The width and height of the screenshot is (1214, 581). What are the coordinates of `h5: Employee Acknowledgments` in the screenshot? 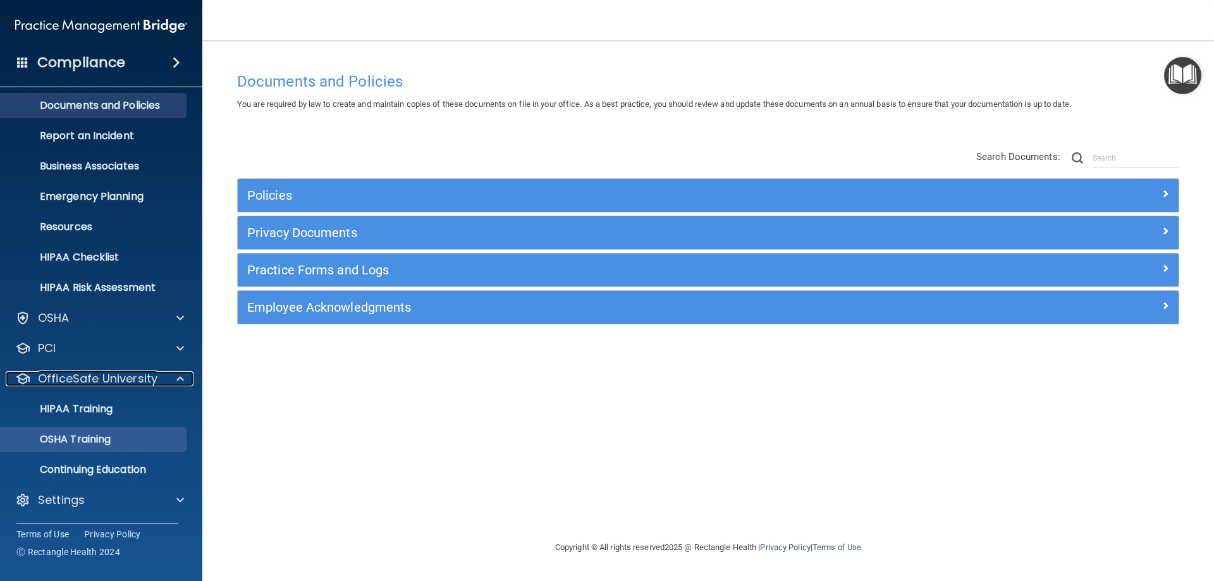 It's located at (590, 307).